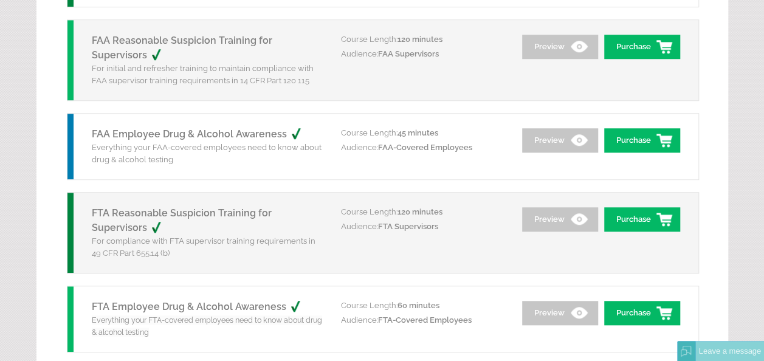 This screenshot has height=361, width=764. I want to click on span: Everything your FTA-covered employees need to know about drug & alcohol testing, so click(207, 326).